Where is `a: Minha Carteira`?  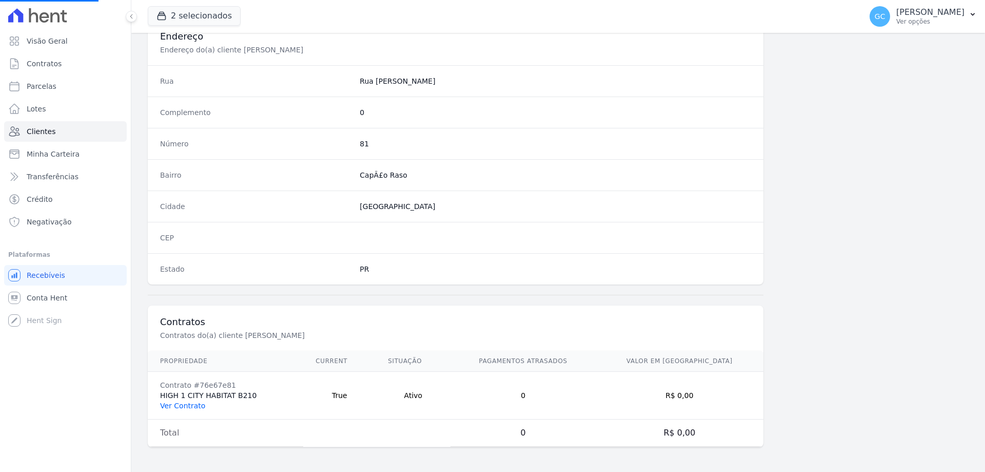
a: Minha Carteira is located at coordinates (65, 154).